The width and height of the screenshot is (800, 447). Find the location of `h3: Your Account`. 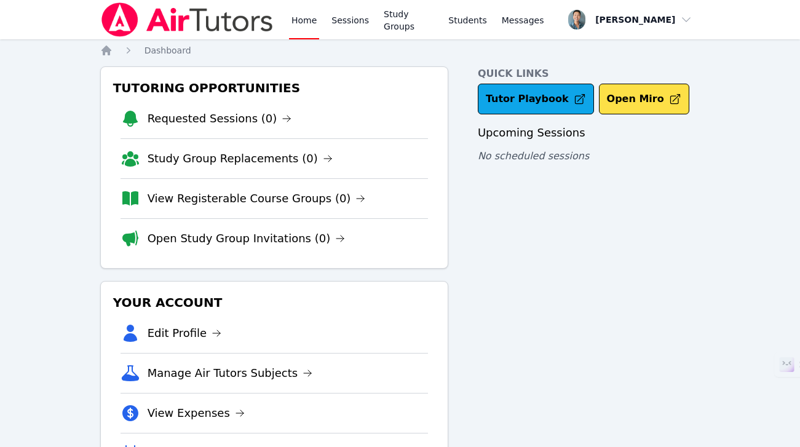

h3: Your Account is located at coordinates (274, 302).